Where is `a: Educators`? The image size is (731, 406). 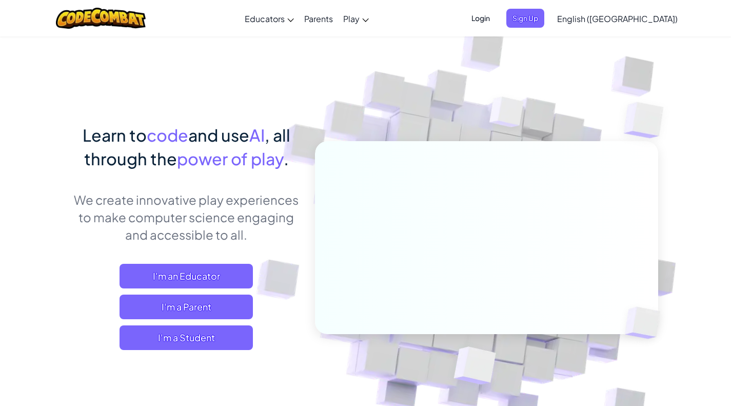
a: Educators is located at coordinates (269, 18).